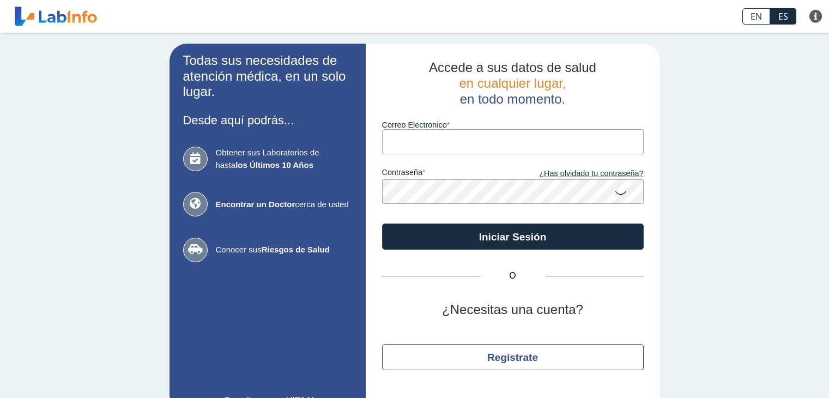 The image size is (829, 398). What do you see at coordinates (512, 83) in the screenshot?
I see `span: en cualquier lugar,` at bounding box center [512, 83].